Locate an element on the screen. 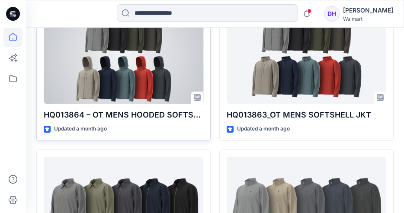 This screenshot has width=404, height=213. p: HQ013863_OT MENS SOFTSHELL JKT is located at coordinates (306, 115).